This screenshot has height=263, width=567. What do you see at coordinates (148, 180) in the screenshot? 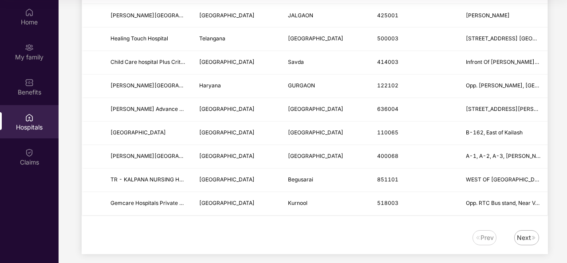
I see `td: TR - KALPANA NURSING HOME` at bounding box center [148, 180].